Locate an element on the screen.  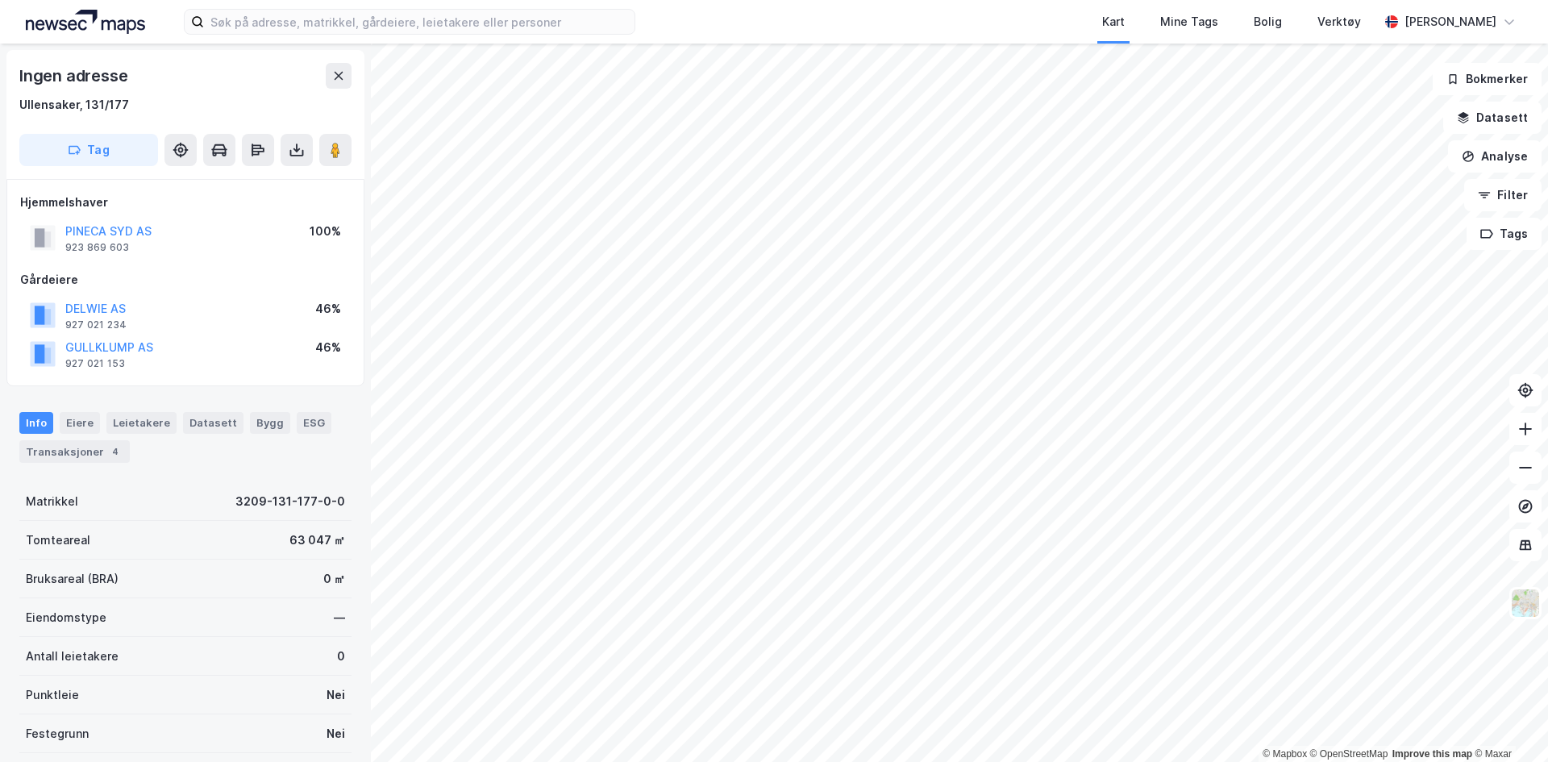
div: Ullensaker, 131/177 is located at coordinates (74, 105).